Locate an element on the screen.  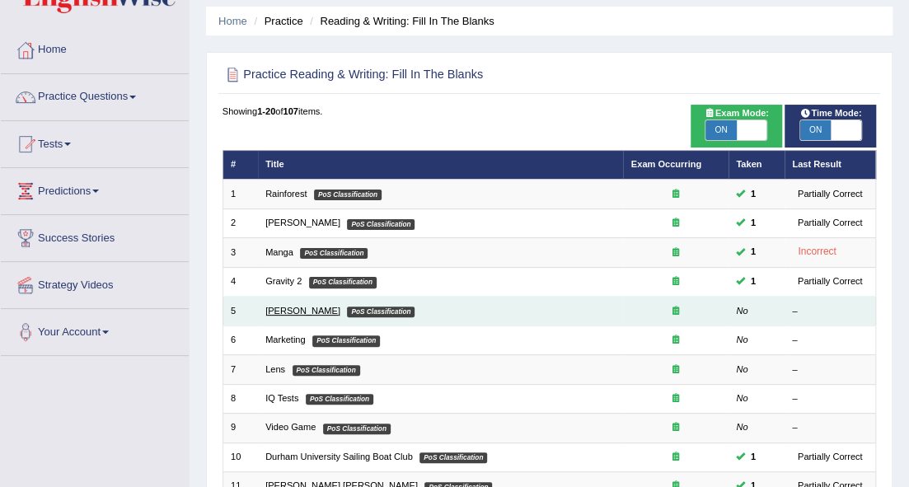
div: Showing of items. is located at coordinates (550, 111).